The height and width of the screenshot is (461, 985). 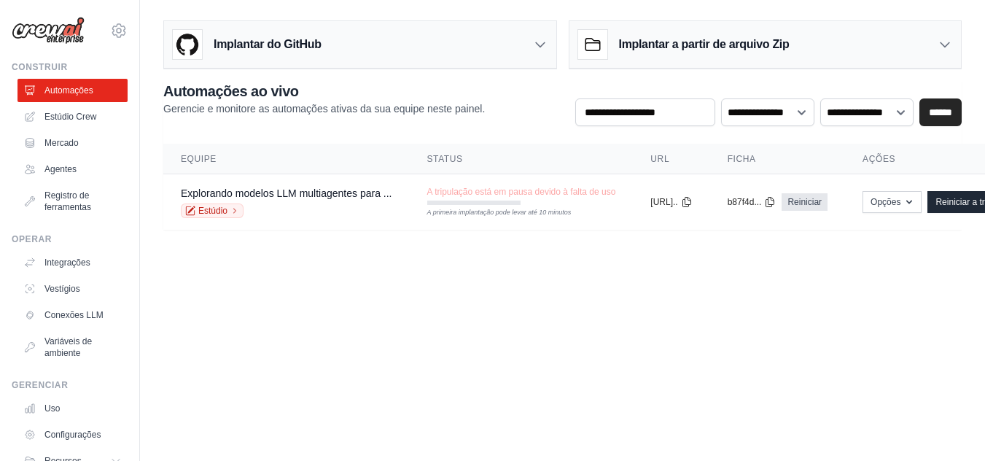 I want to click on font: Variáveis ​​de ambiente, so click(x=68, y=347).